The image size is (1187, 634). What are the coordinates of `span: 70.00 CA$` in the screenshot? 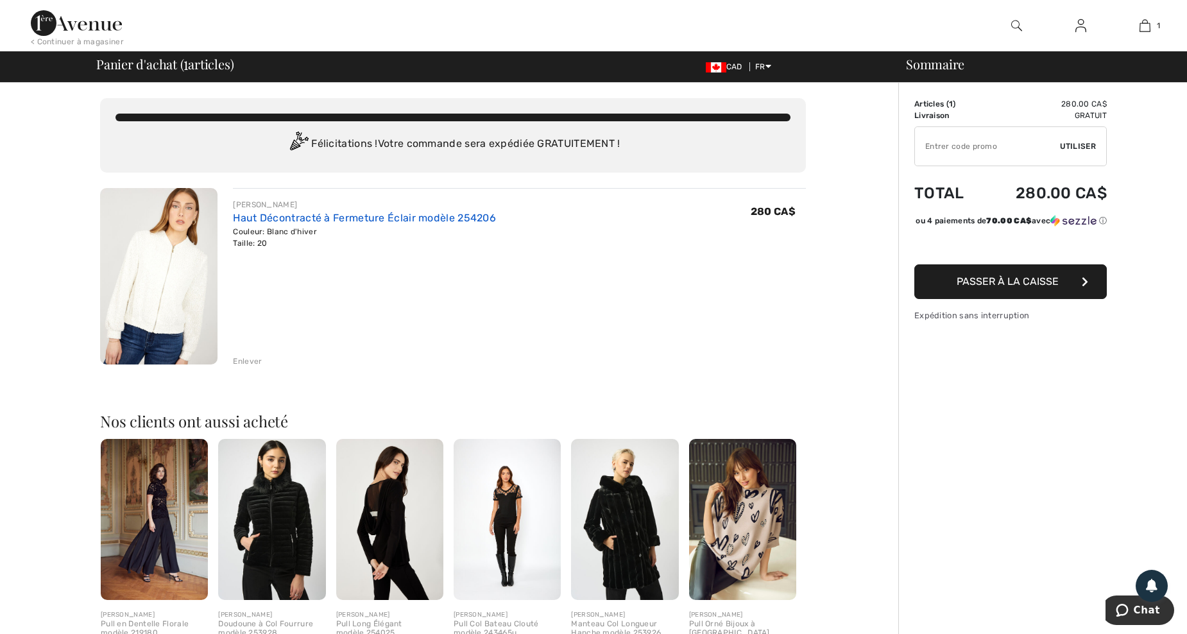 It's located at (1009, 221).